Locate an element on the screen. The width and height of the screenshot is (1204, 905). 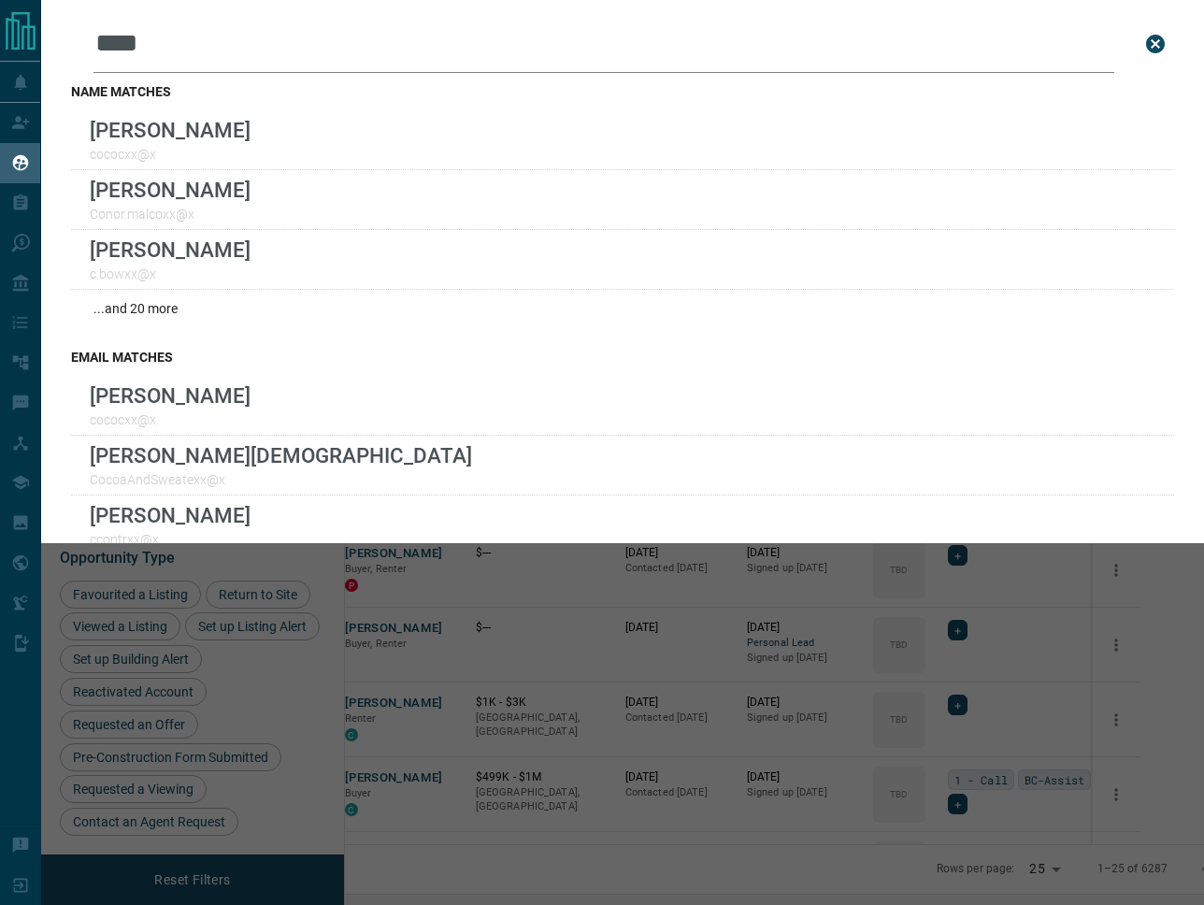
div: ...and 20 more is located at coordinates (622, 308).